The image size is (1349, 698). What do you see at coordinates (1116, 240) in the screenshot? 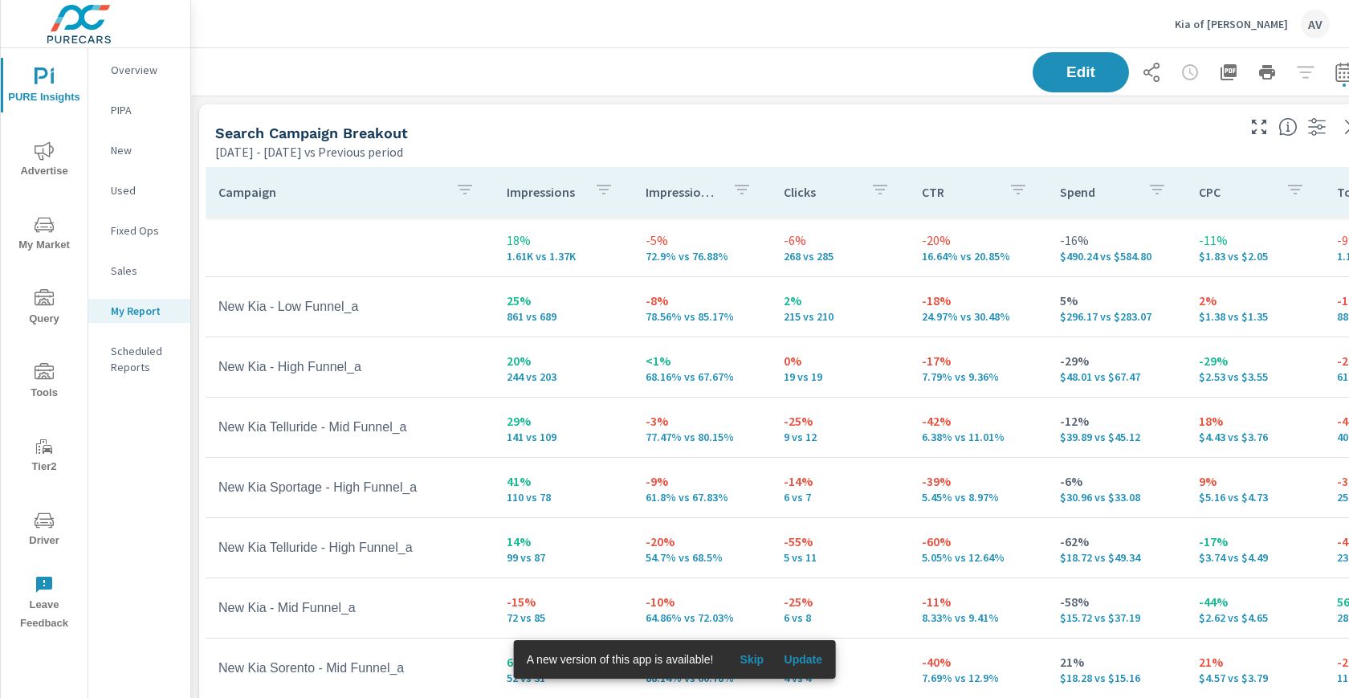
I see `p: -16%` at bounding box center [1116, 240].